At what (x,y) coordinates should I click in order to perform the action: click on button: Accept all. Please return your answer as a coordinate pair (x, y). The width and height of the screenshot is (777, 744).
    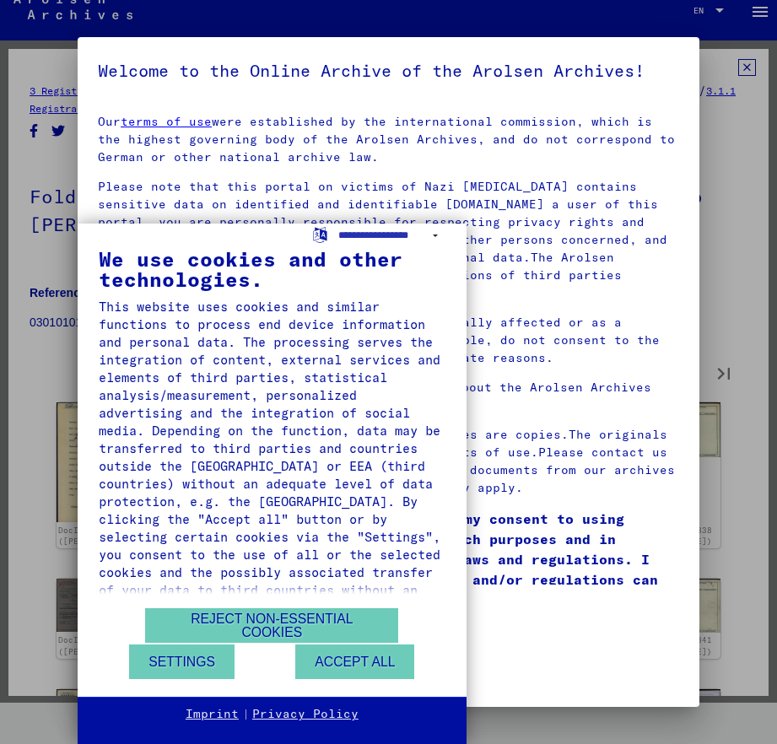
    Looking at the image, I should click on (354, 661).